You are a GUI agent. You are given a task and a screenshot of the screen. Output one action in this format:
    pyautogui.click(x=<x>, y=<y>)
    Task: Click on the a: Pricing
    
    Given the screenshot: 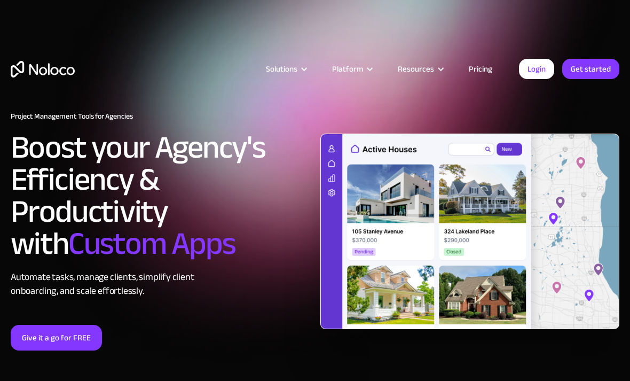 What is the action you would take?
    pyautogui.click(x=481, y=69)
    